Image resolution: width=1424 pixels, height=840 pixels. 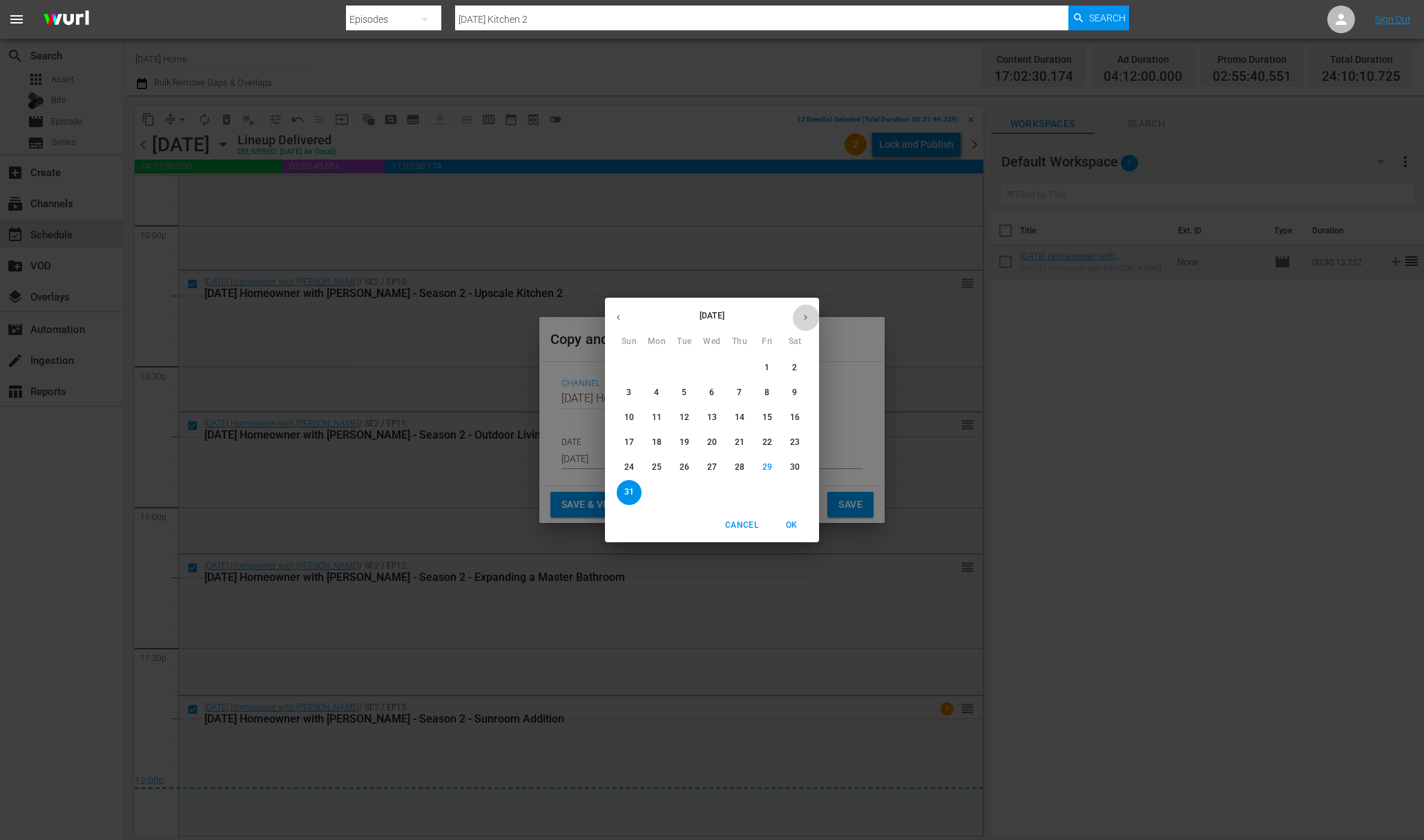 I want to click on button: 8, so click(x=767, y=393).